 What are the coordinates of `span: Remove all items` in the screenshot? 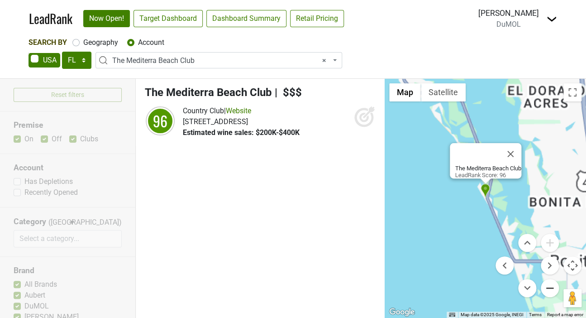 It's located at (324, 61).